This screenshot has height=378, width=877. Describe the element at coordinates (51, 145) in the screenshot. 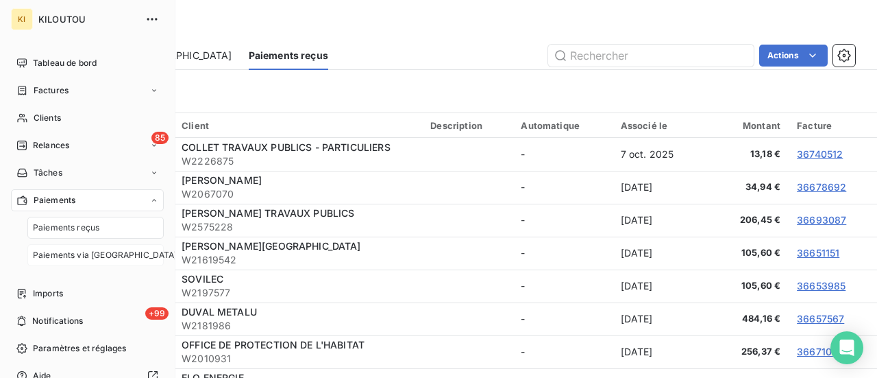

I see `span: Relances` at that location.